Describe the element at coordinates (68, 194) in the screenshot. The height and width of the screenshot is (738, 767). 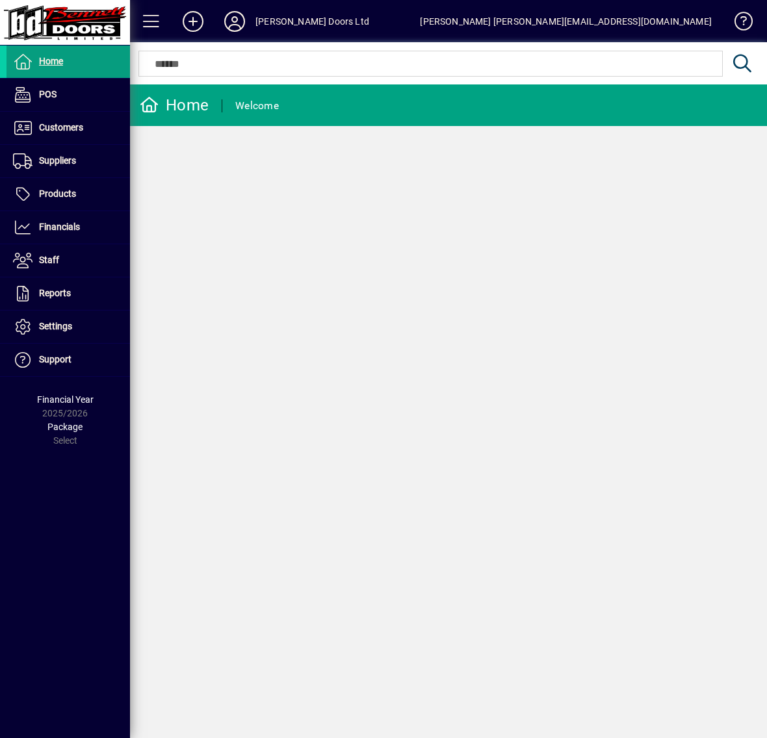
I see `a: Products` at that location.